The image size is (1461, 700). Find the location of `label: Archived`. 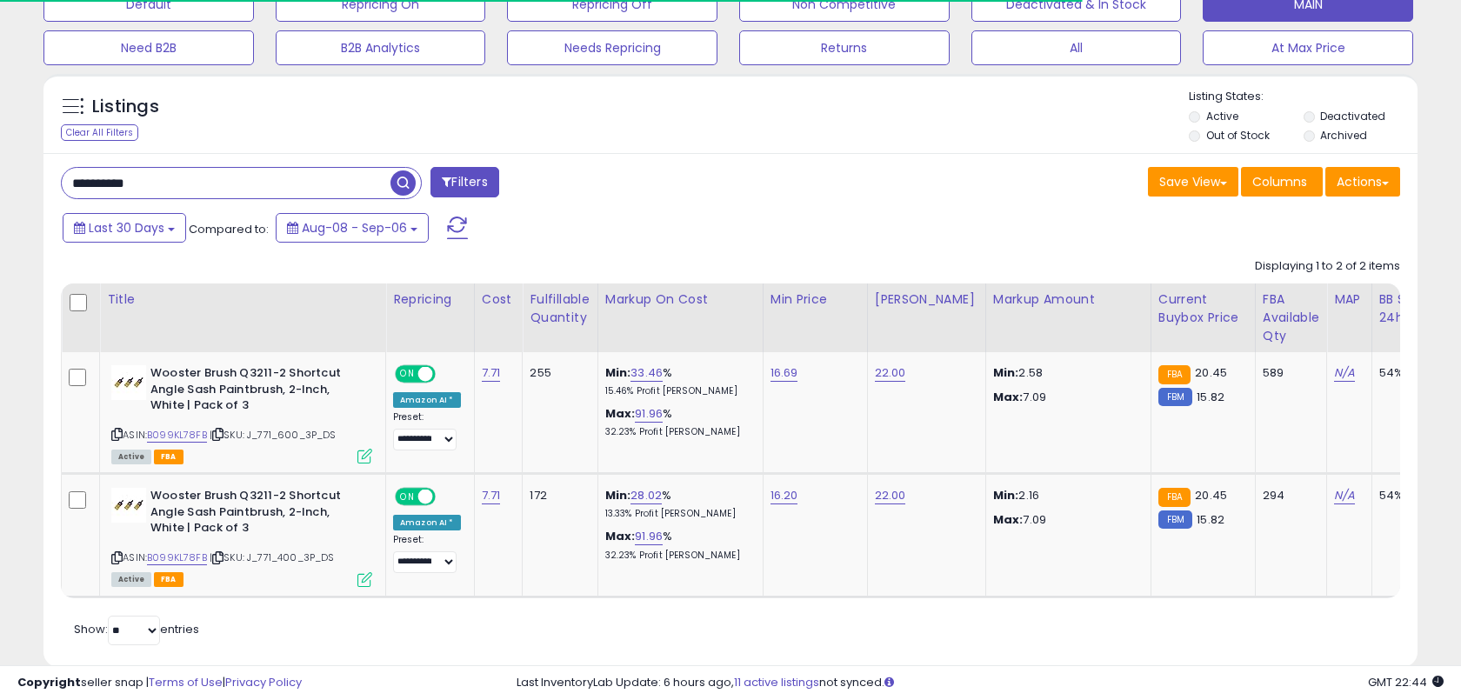

label: Archived is located at coordinates (1344, 135).